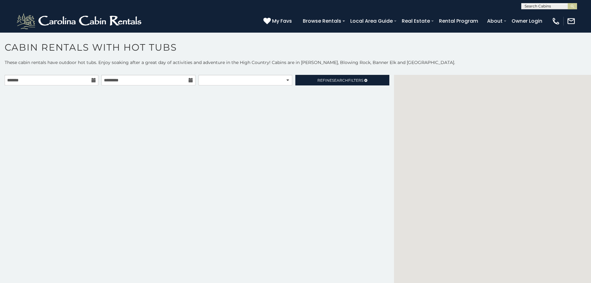 The height and width of the screenshot is (283, 591). I want to click on a: Real Estate, so click(416, 21).